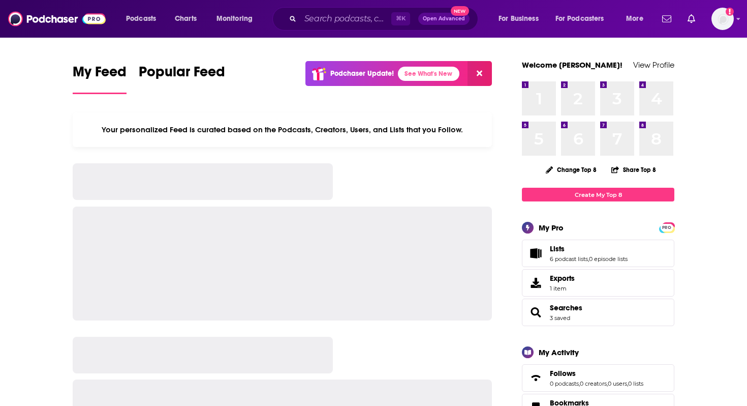  Describe the element at coordinates (182, 75) in the screenshot. I see `span: Popular Feed` at that location.